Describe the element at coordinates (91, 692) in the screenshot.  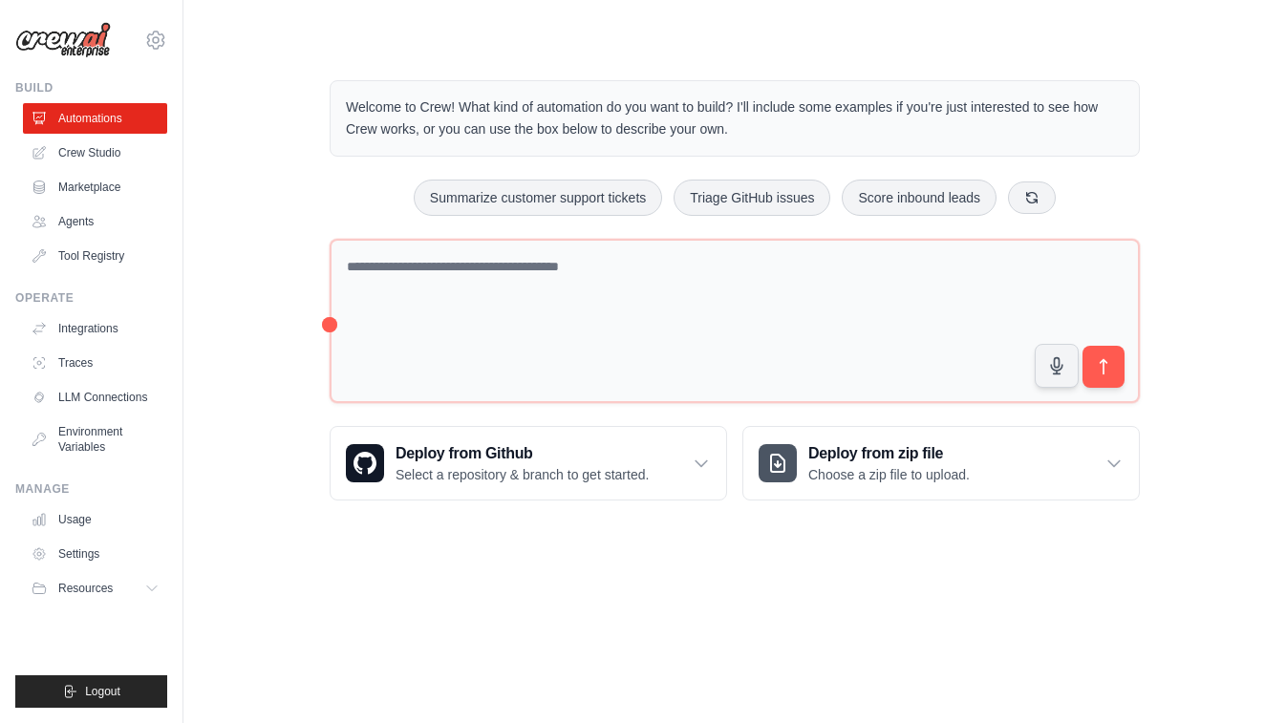
I see `button: Logout` at that location.